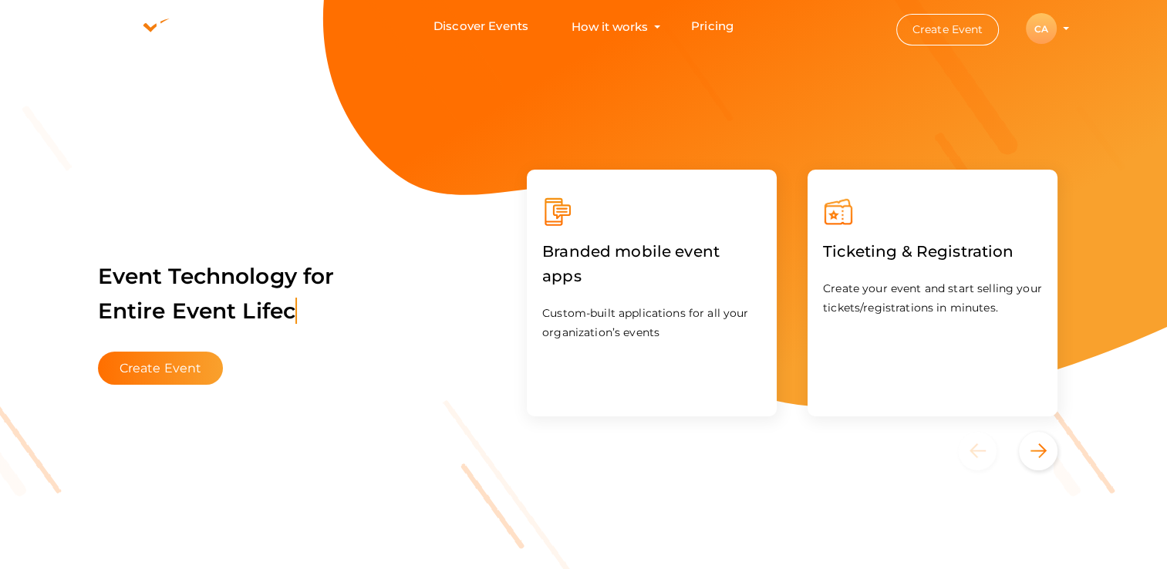 This screenshot has width=1167, height=569. I want to click on button: Next, so click(1038, 451).